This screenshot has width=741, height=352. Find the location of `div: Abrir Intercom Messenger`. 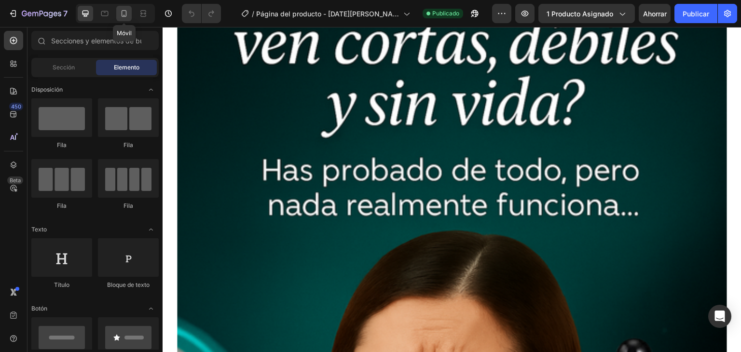

div: Abrir Intercom Messenger is located at coordinates (720, 316).